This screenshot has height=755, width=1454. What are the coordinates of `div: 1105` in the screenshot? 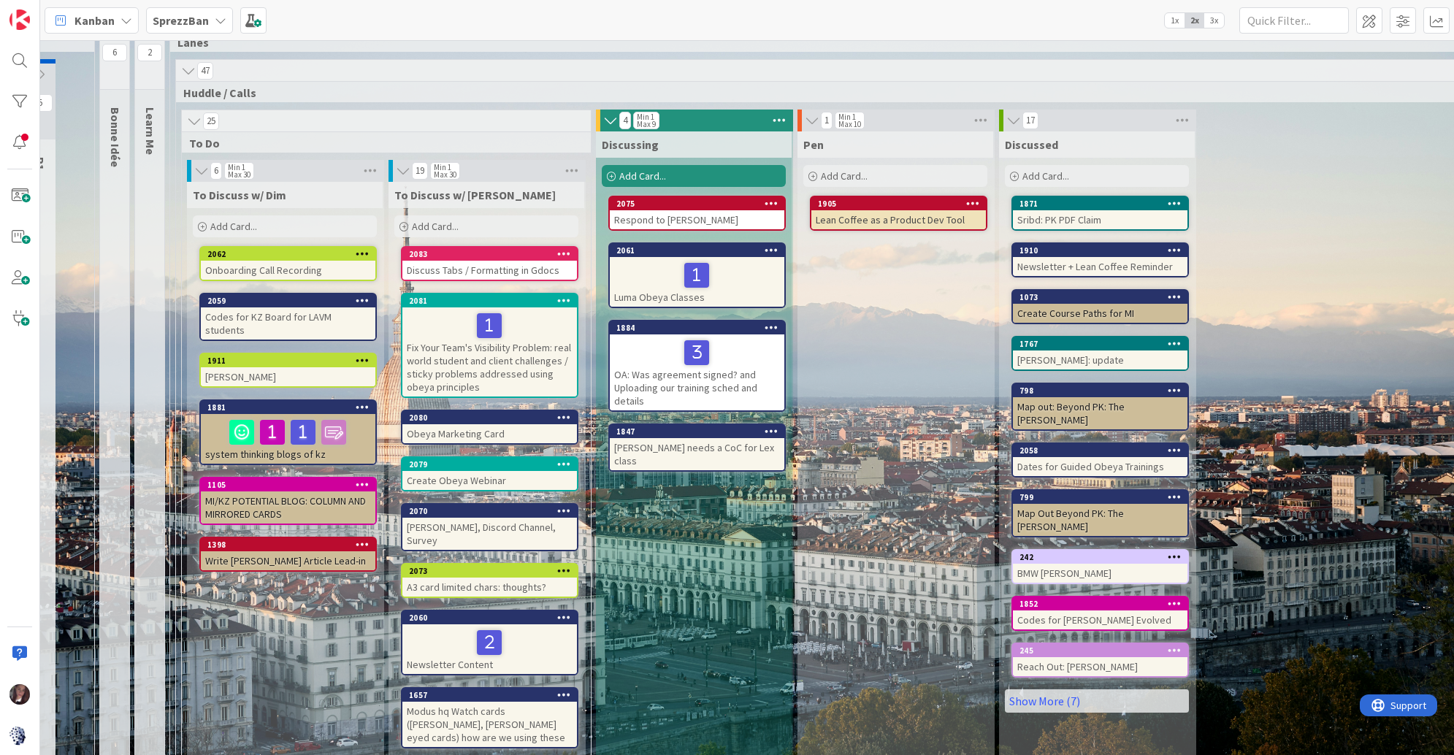 It's located at (288, 485).